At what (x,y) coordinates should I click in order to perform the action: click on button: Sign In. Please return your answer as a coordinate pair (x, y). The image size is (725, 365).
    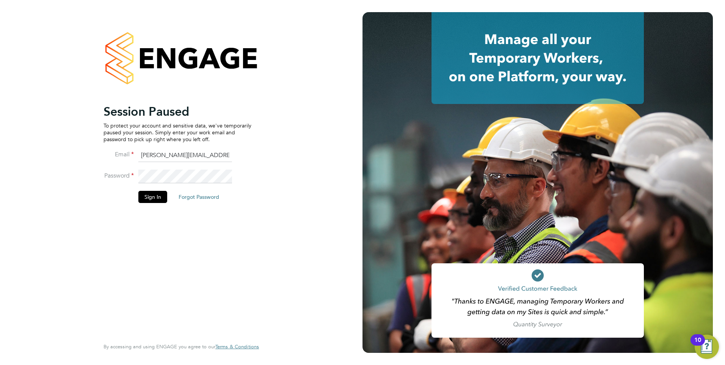
    Looking at the image, I should click on (153, 197).